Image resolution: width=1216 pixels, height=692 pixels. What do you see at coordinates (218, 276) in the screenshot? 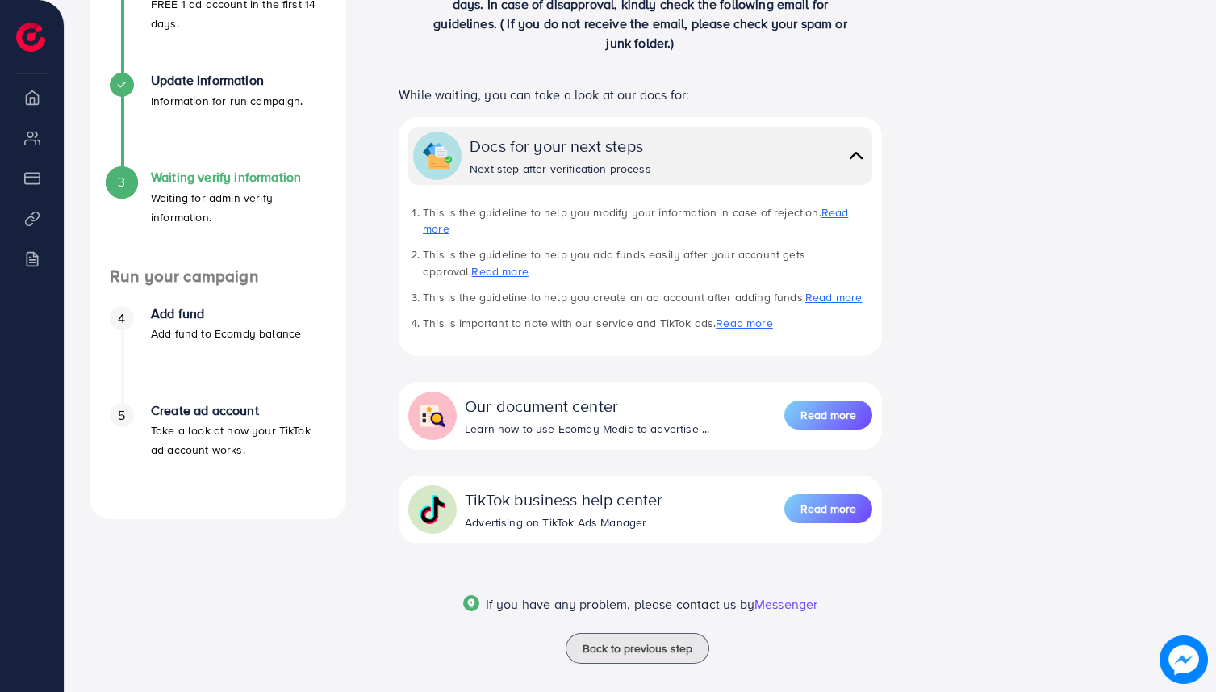
I see `h4: Run your campaign` at bounding box center [218, 276].